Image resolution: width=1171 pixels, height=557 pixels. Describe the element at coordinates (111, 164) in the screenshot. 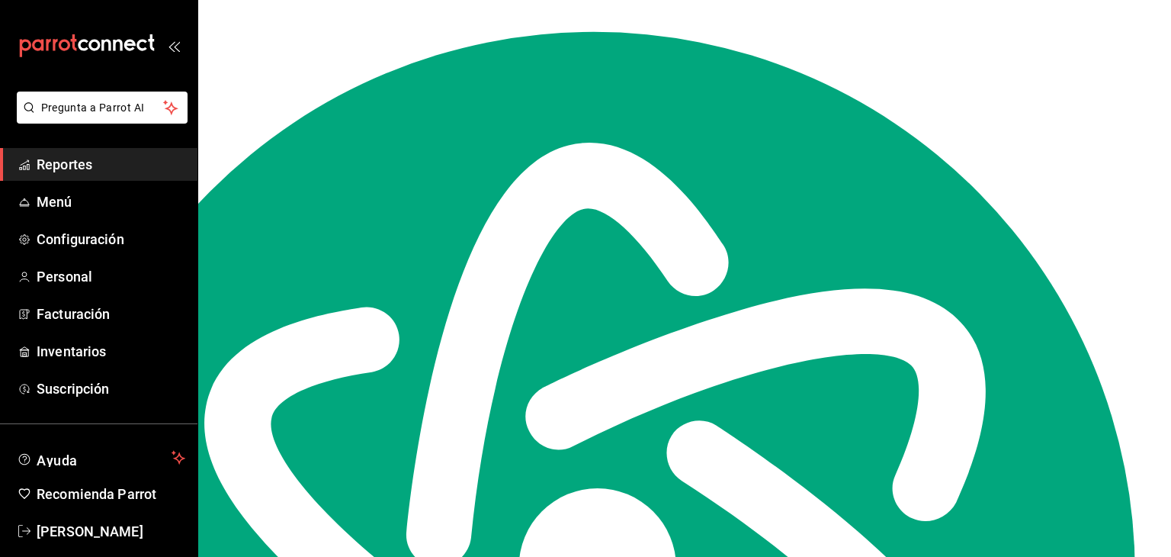

I see `span: Reportes` at that location.